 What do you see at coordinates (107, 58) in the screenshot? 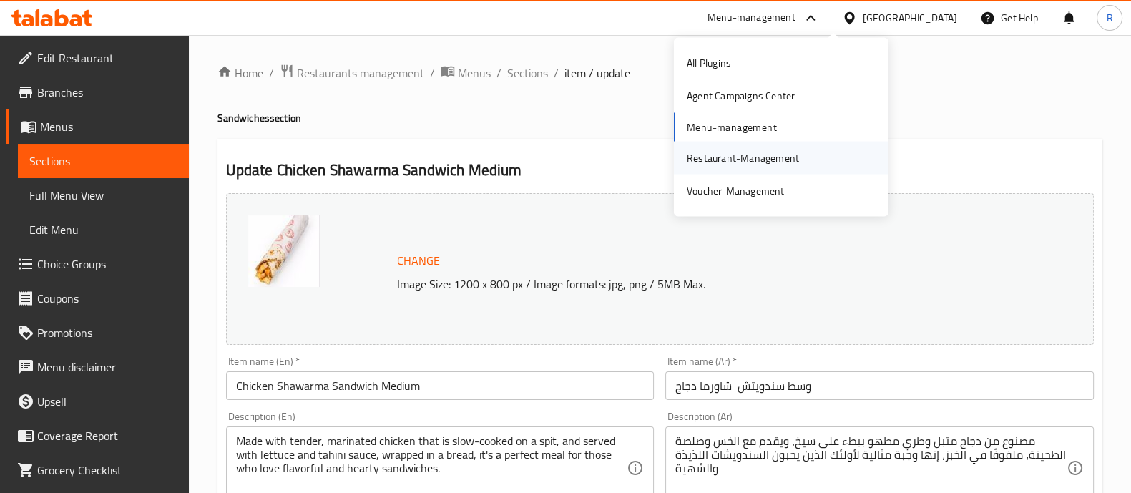
I see `span: Edit Restaurant` at bounding box center [107, 58].